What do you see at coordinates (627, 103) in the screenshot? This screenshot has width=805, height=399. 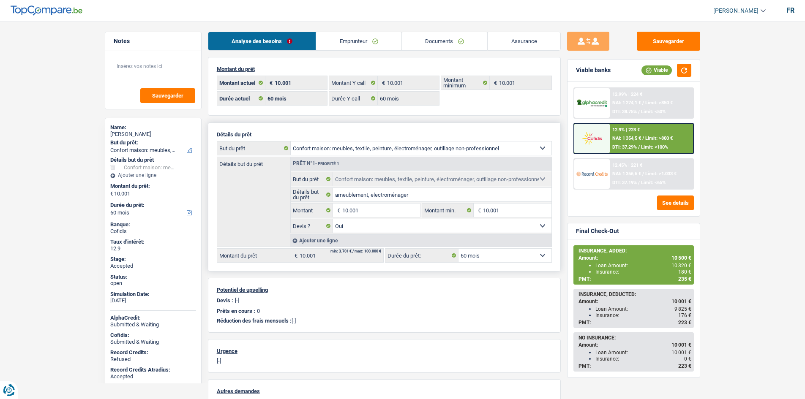 I see `span: NAI: 1 274,1 €` at bounding box center [627, 103].